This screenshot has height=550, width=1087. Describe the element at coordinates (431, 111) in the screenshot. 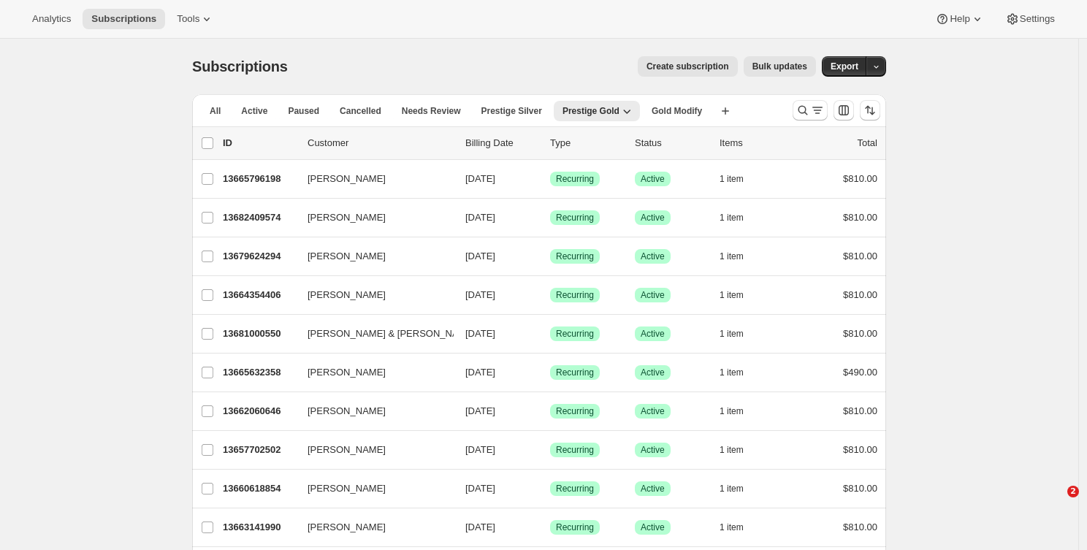

I see `span: Needs Review` at that location.